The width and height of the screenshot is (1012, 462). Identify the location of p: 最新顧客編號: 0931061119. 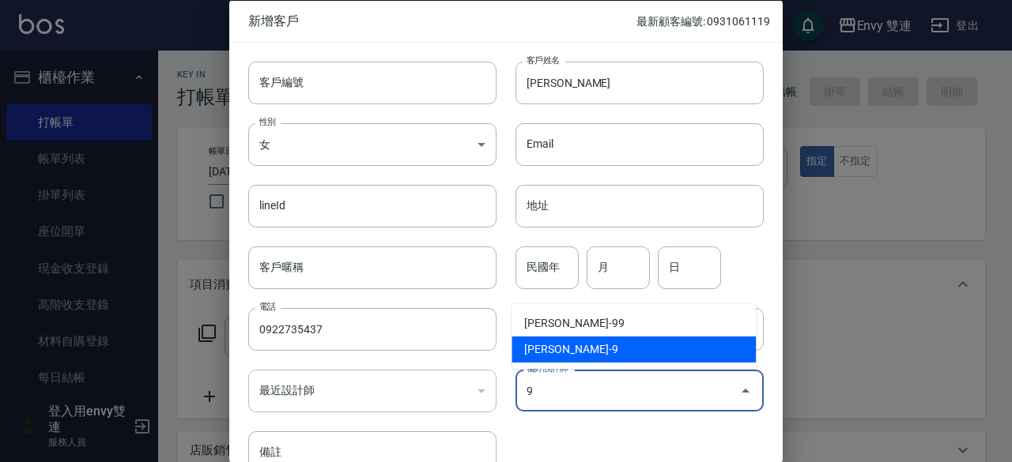
(703, 21).